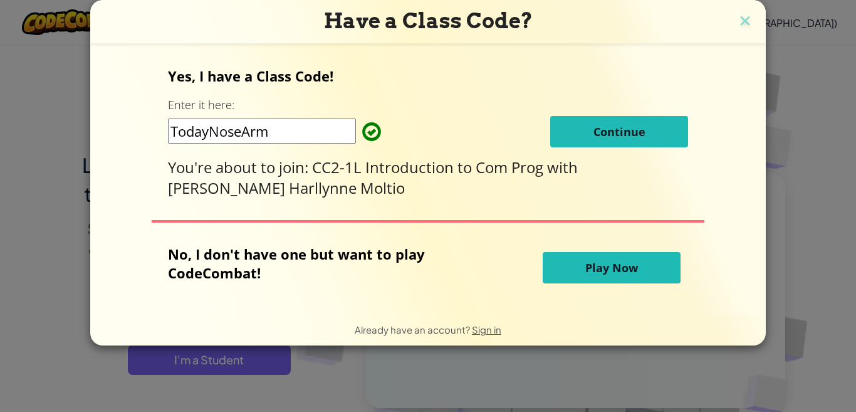 Image resolution: width=856 pixels, height=412 pixels. I want to click on p: Yes, I have a Class Code!, so click(428, 76).